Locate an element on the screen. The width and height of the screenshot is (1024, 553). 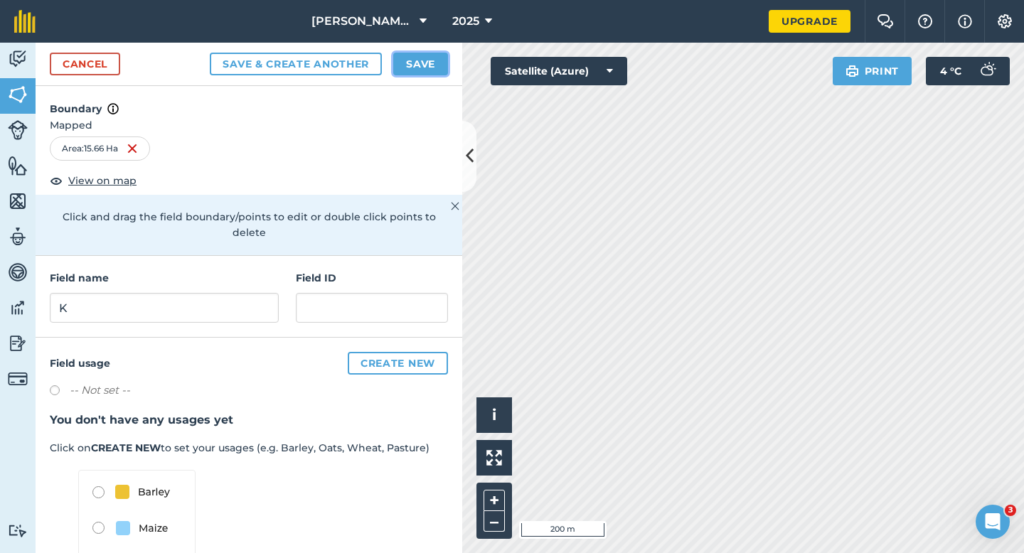
img: svg+xml;base64,PHN2ZyB4bWxucz0iaHR0cDovL3d3dy53My5vcmcvMjAwMC9zdmciIHdpZHRoPSIxOSIgaGVpZ2h0PSIyNC... is located at coordinates (852, 71).